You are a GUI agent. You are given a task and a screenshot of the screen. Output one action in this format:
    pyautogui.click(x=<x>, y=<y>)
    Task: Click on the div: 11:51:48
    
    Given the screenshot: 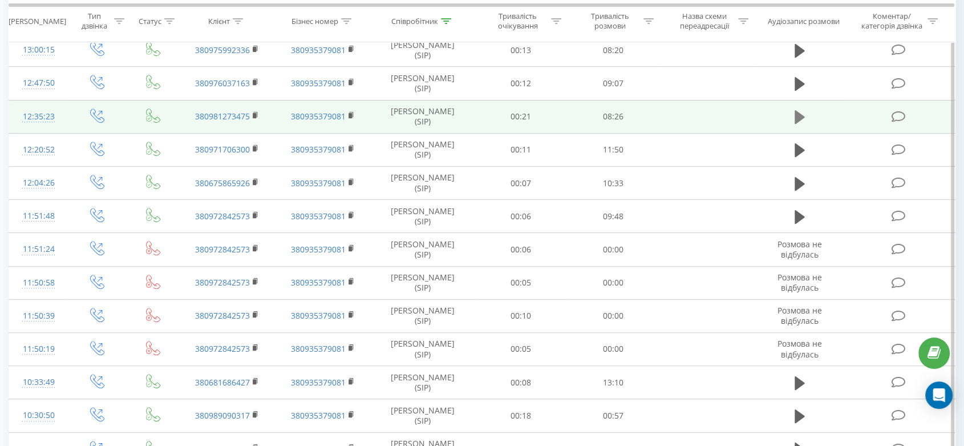 What is the action you would take?
    pyautogui.click(x=38, y=216)
    